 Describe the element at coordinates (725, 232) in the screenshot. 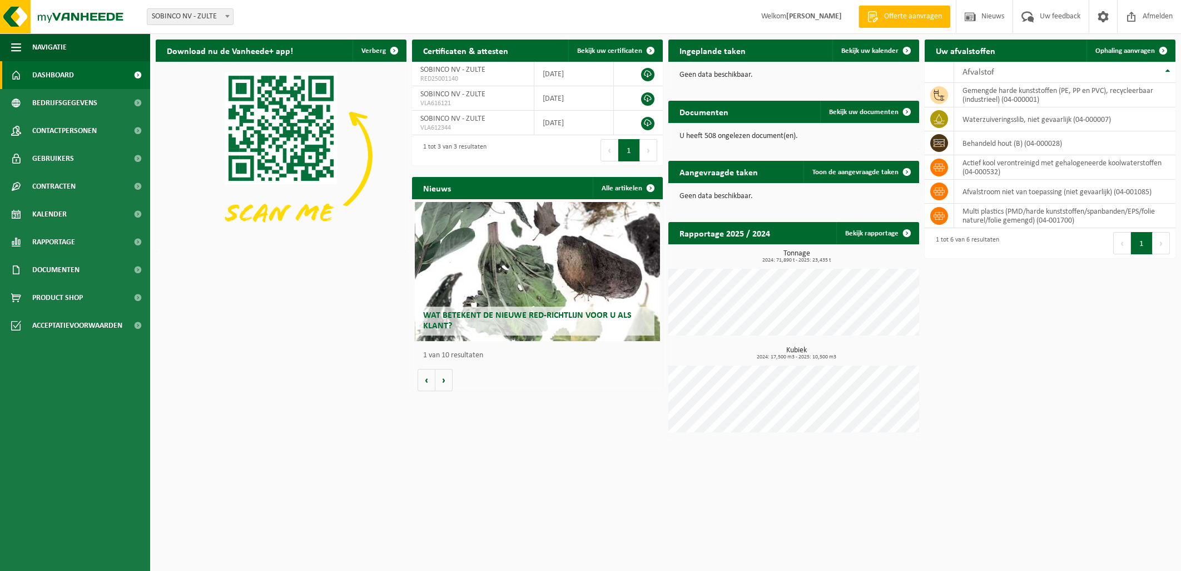

I see `h2: Rapportage 2025 / 2024` at that location.